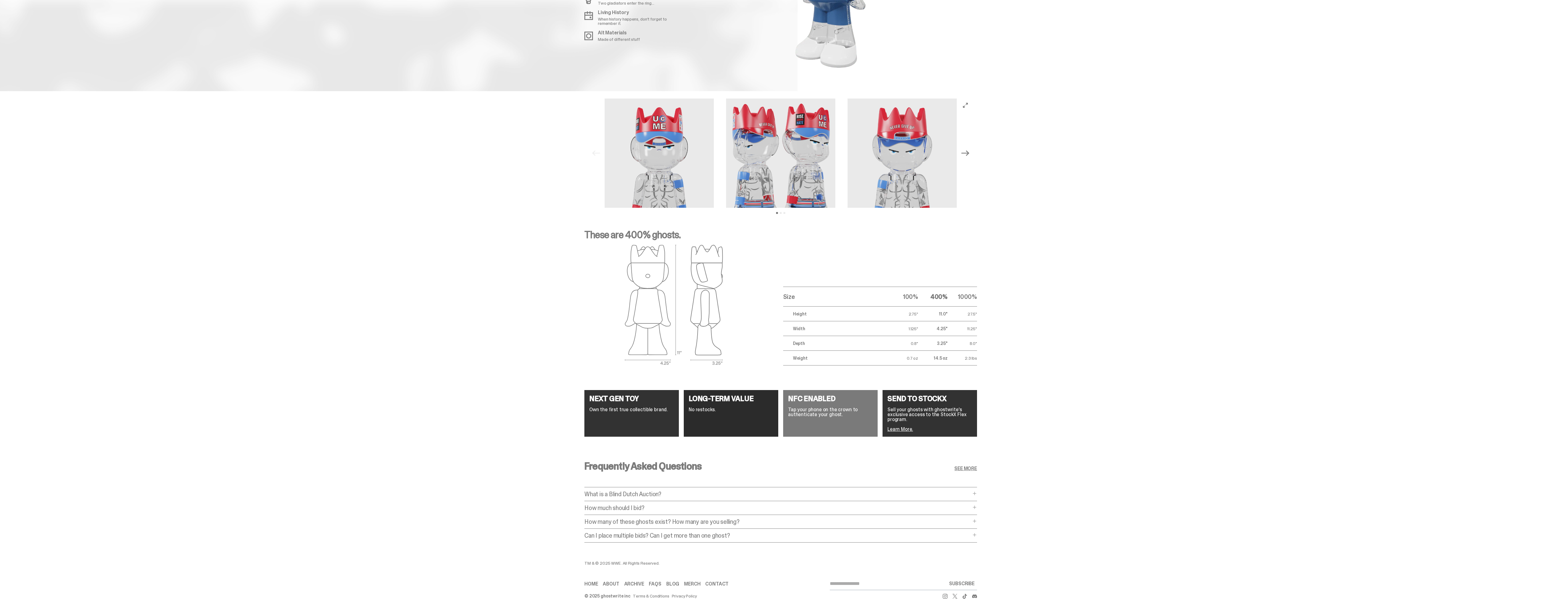 The height and width of the screenshot is (611, 1566). Describe the element at coordinates (933, 328) in the screenshot. I see `td: 4.25"` at that location.